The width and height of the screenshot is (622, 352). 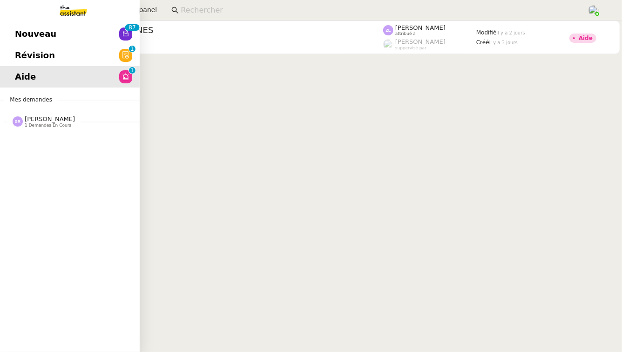 What do you see at coordinates (411, 48) in the screenshot?
I see `span: suppervisé par` at bounding box center [411, 48].